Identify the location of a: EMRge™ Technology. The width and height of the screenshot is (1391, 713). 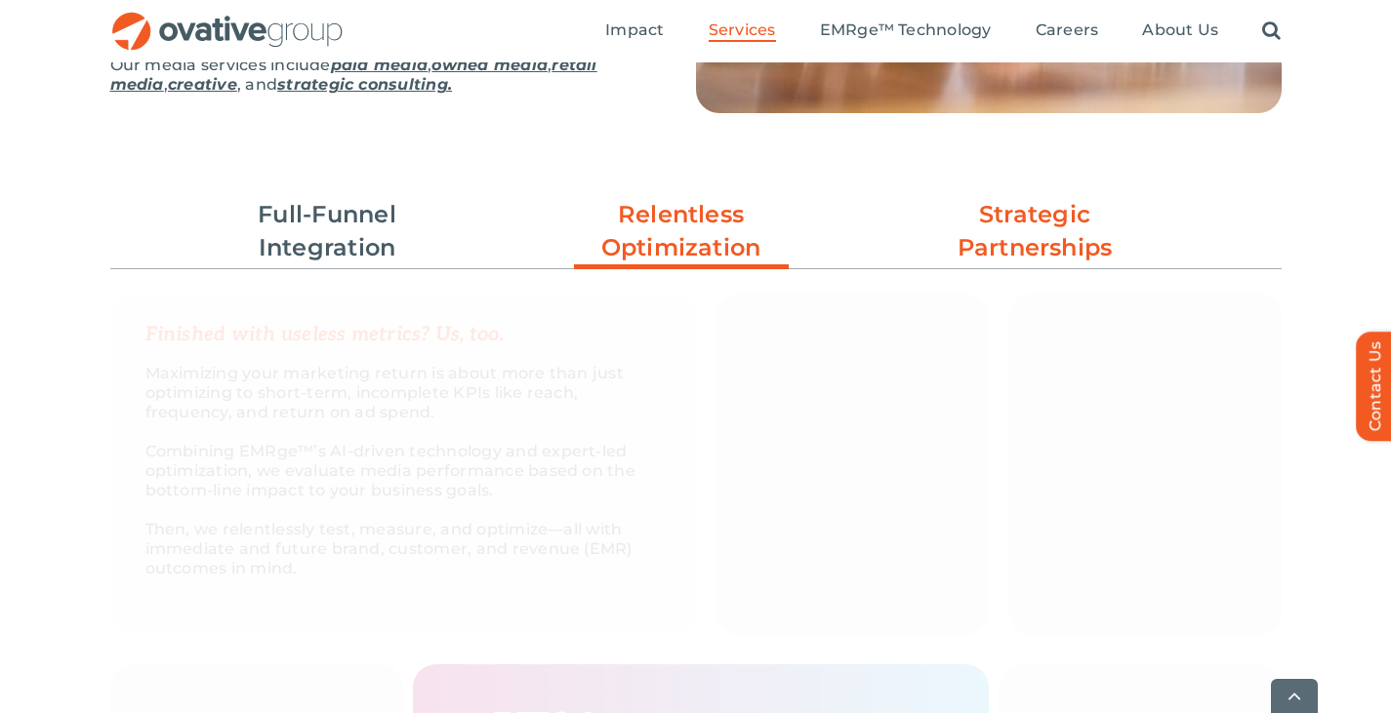
(906, 31).